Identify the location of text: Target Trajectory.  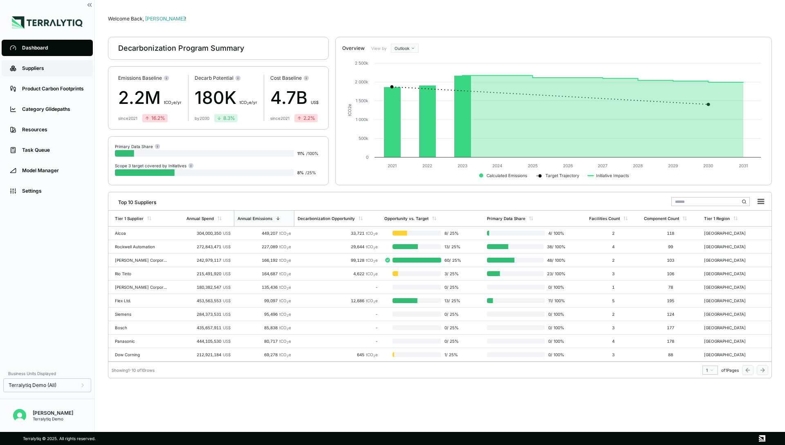
(562, 175).